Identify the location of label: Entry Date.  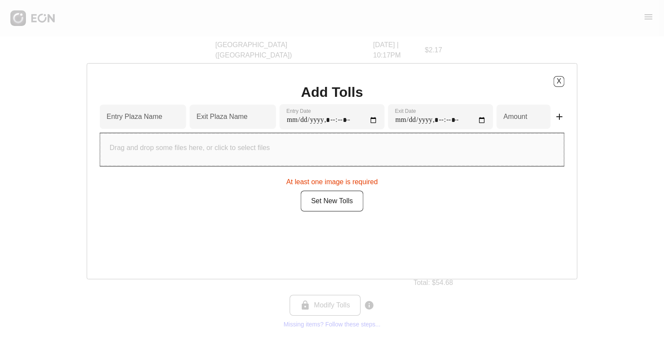
(299, 111).